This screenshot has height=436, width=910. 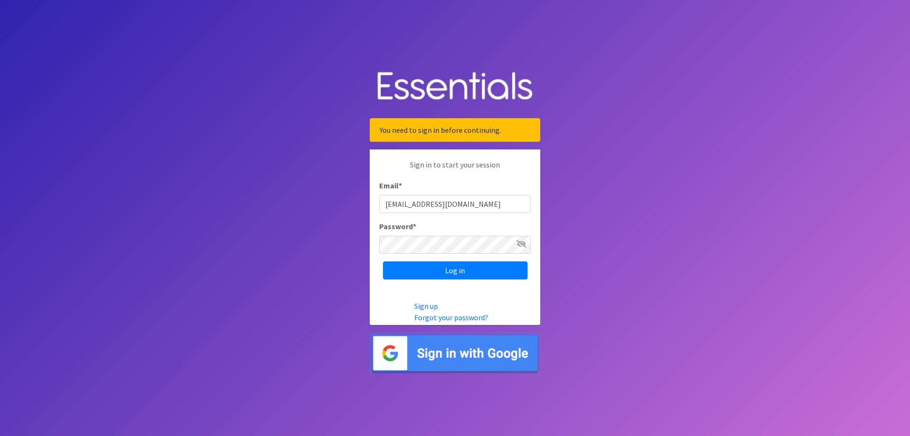 I want to click on div: You need to sign in before continuing., so click(x=455, y=130).